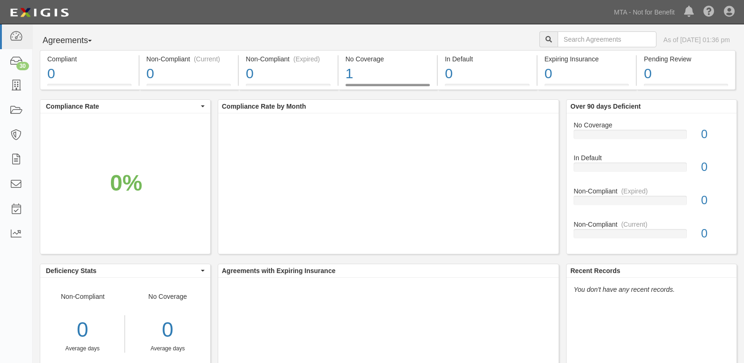 The image size is (744, 363). What do you see at coordinates (605, 106) in the screenshot?
I see `b: Over 90 days Deficient` at bounding box center [605, 106].